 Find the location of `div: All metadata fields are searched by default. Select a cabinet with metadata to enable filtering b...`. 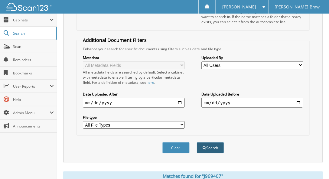

div: All metadata fields are searched by default. Select a cabinet with metadata to enable filtering b... is located at coordinates (134, 77).